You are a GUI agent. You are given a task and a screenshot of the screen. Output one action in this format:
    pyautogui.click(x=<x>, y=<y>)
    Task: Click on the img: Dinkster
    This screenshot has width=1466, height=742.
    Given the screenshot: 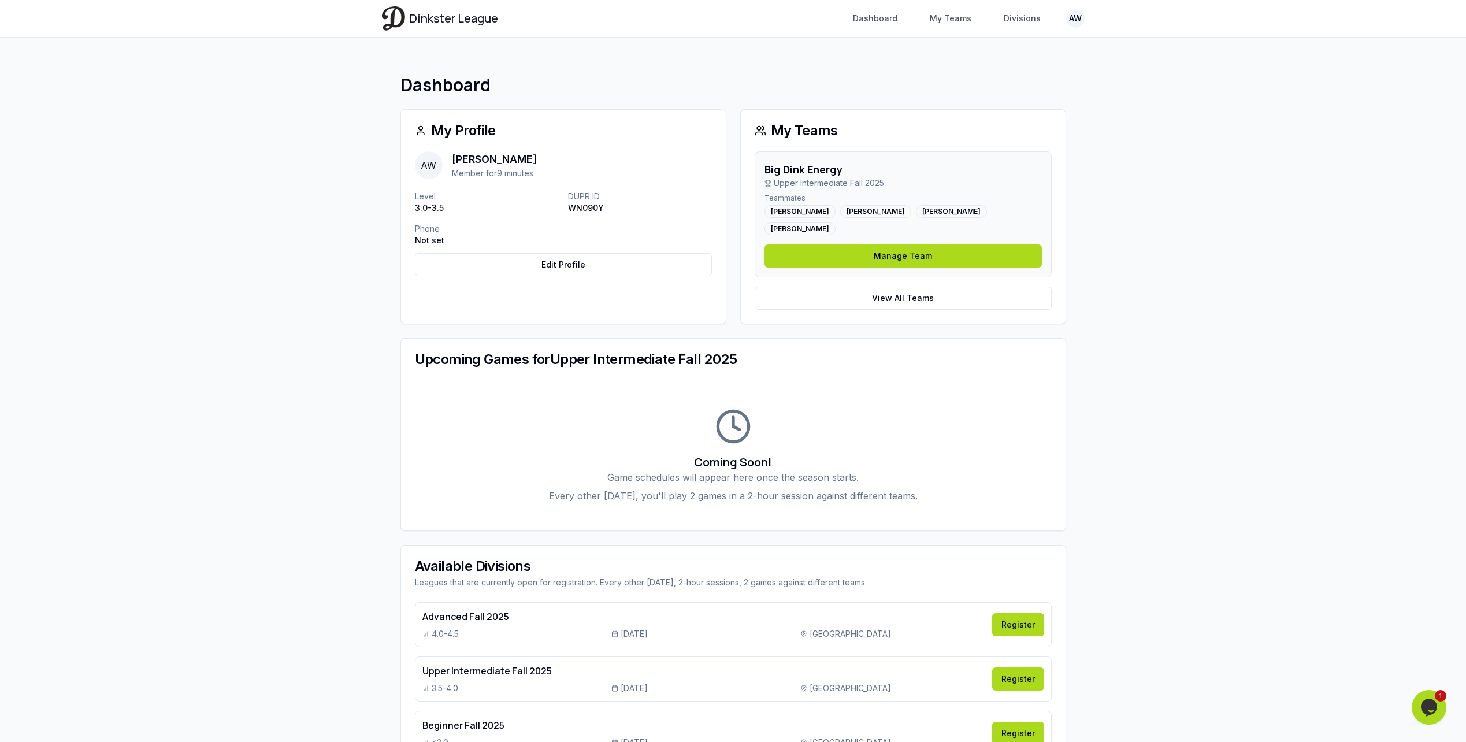 What is the action you would take?
    pyautogui.click(x=393, y=18)
    